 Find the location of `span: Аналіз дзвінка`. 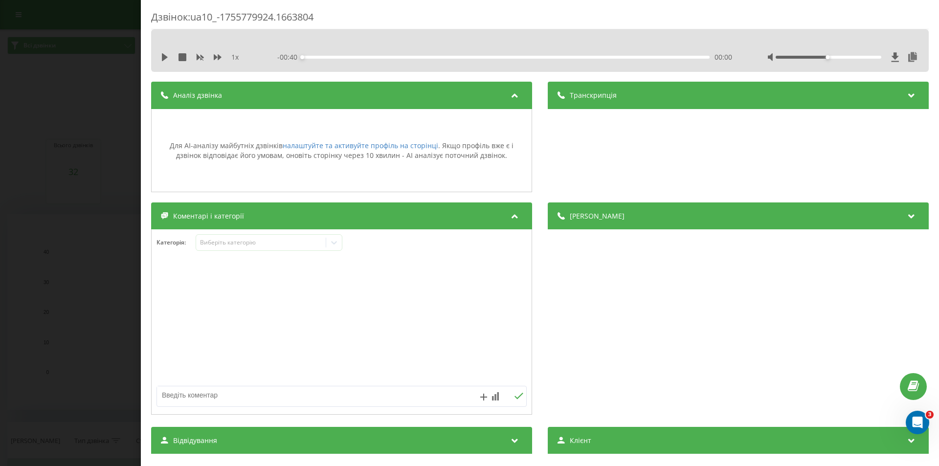

span: Аналіз дзвінка is located at coordinates (198, 95).